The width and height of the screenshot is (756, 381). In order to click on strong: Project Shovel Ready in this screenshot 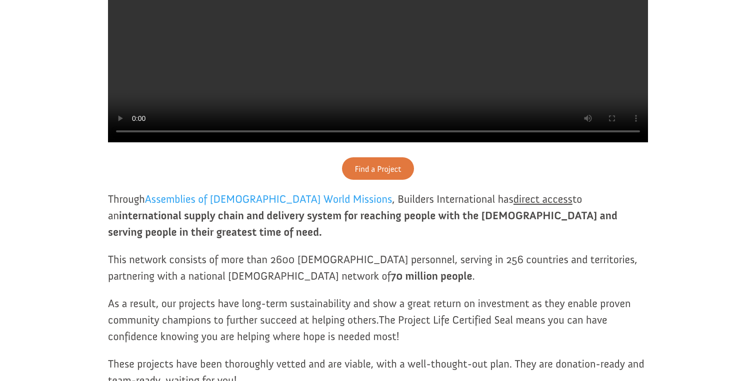, I will do `click(53, 34)`.